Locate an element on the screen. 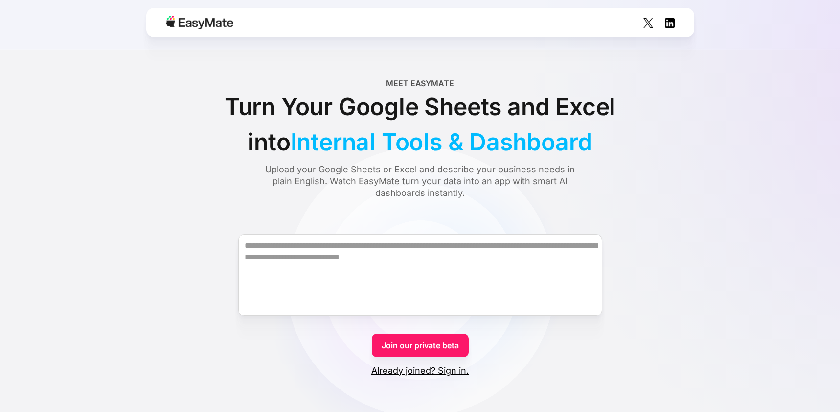  span: Internal Tools & Dashboard is located at coordinates (442, 141).